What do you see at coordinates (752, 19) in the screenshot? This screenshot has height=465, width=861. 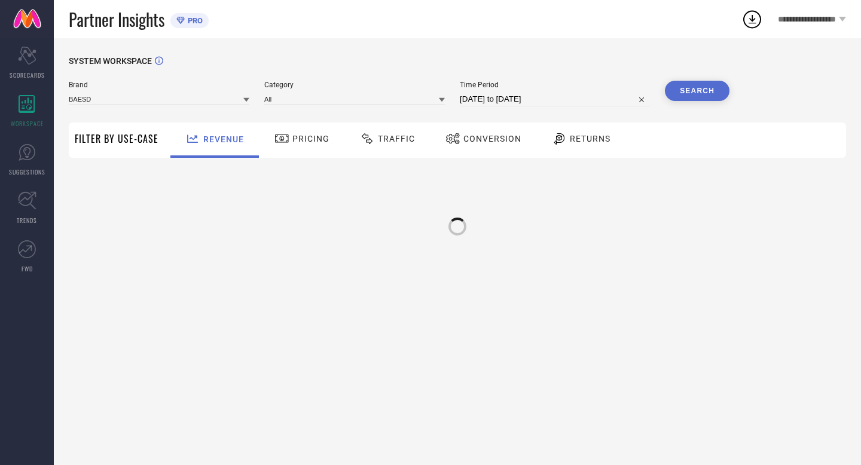 I see `div: Open download list` at bounding box center [752, 19].